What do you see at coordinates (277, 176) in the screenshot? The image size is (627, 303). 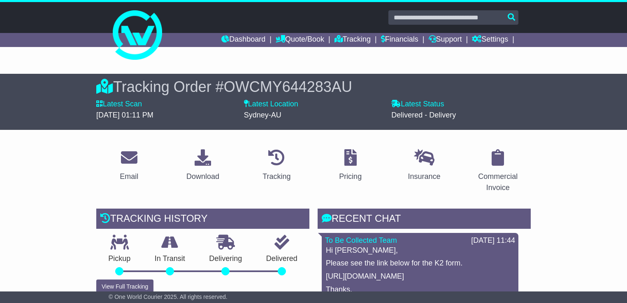 I see `div: Tracking` at bounding box center [277, 176].